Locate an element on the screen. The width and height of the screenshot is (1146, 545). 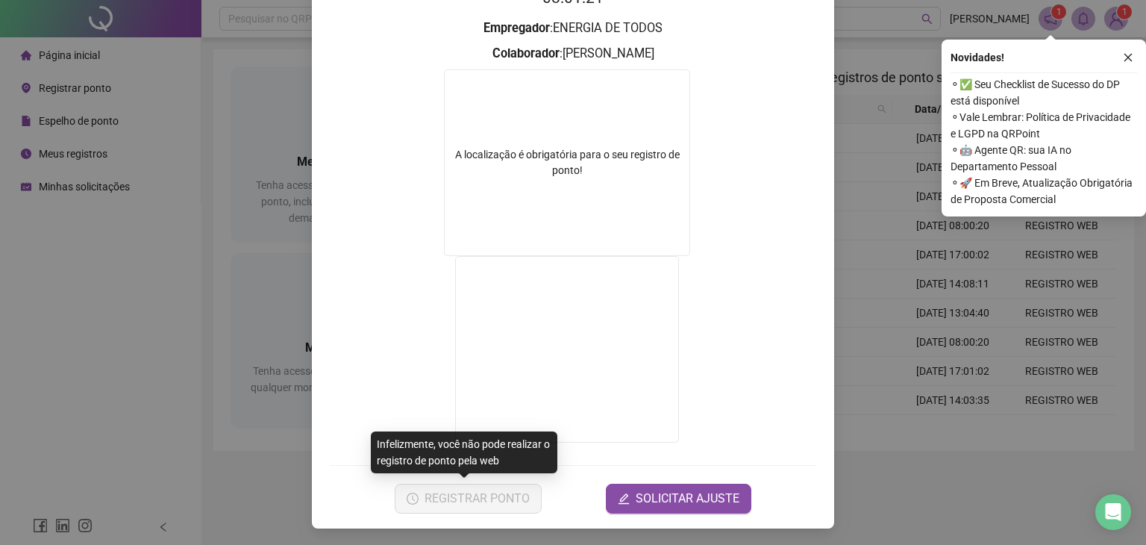
div: A localização é obrigatória para o seu registro de ponto! is located at coordinates (567, 163).